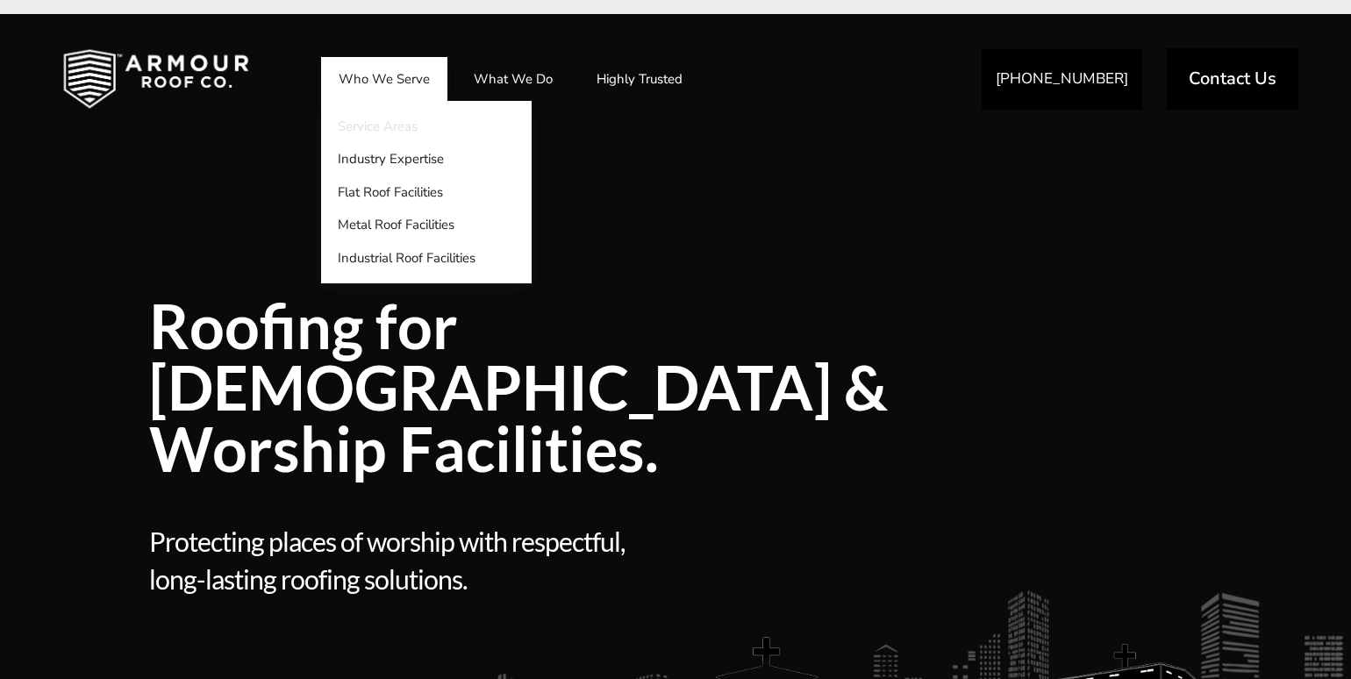 The width and height of the screenshot is (1351, 679). I want to click on a: Who We Serve, so click(384, 79).